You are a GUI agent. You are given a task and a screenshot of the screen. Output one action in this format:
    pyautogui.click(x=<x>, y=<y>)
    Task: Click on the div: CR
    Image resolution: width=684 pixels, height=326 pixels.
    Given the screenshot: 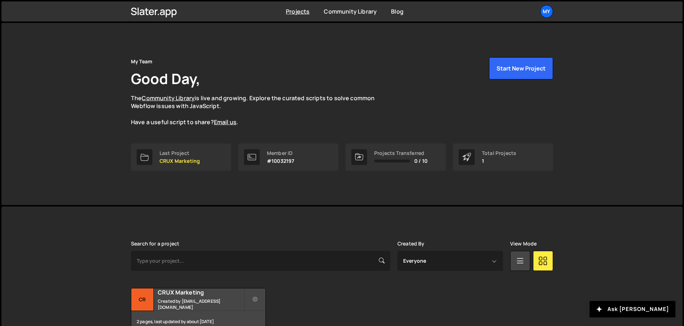 What is the action you would take?
    pyautogui.click(x=142, y=300)
    